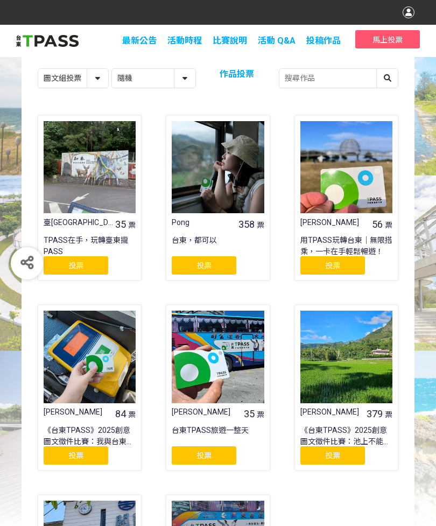 This screenshot has width=436, height=526. What do you see at coordinates (323, 40) in the screenshot?
I see `span: 投稿作品` at bounding box center [323, 40].